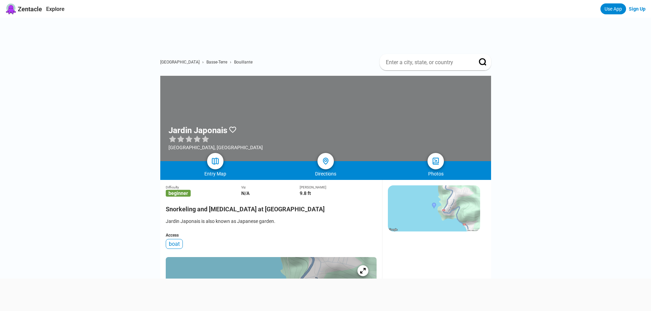 This screenshot has width=651, height=311. I want to click on span: Bouillante, so click(243, 62).